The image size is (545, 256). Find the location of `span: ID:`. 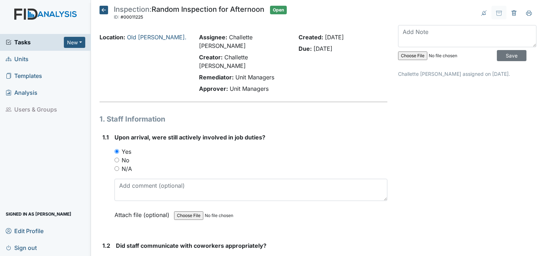

span: ID: is located at coordinates (117, 17).